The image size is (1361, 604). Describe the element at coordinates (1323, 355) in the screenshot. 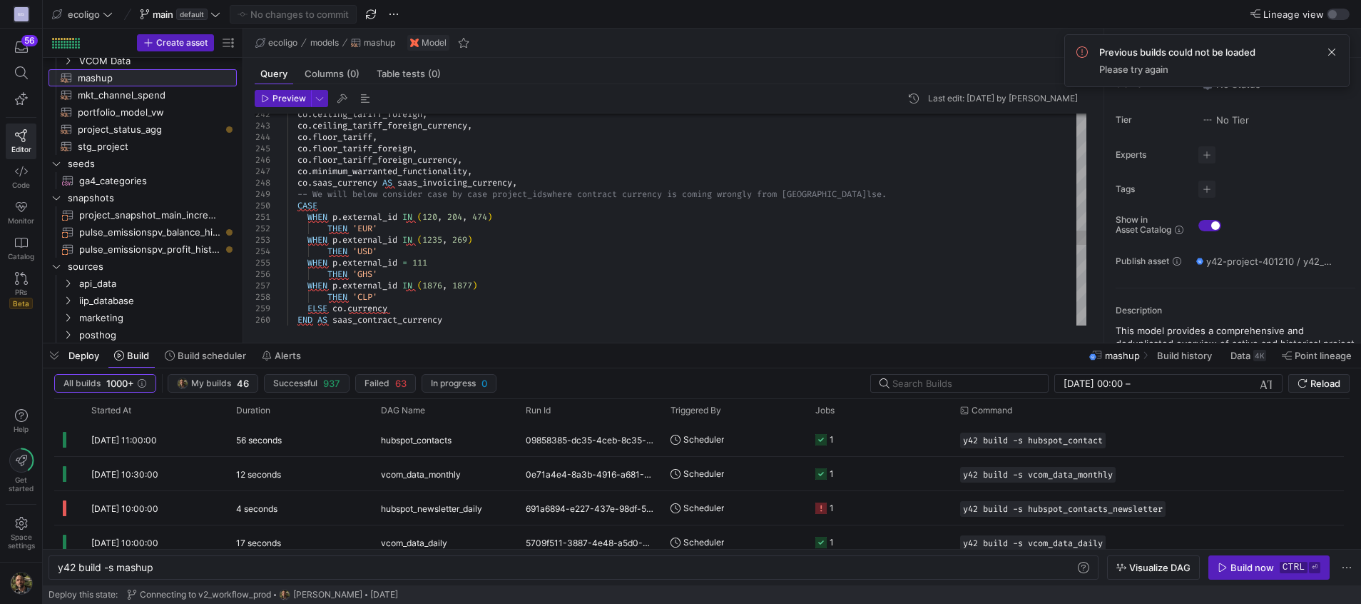

I see `span: Point lineage` at that location.